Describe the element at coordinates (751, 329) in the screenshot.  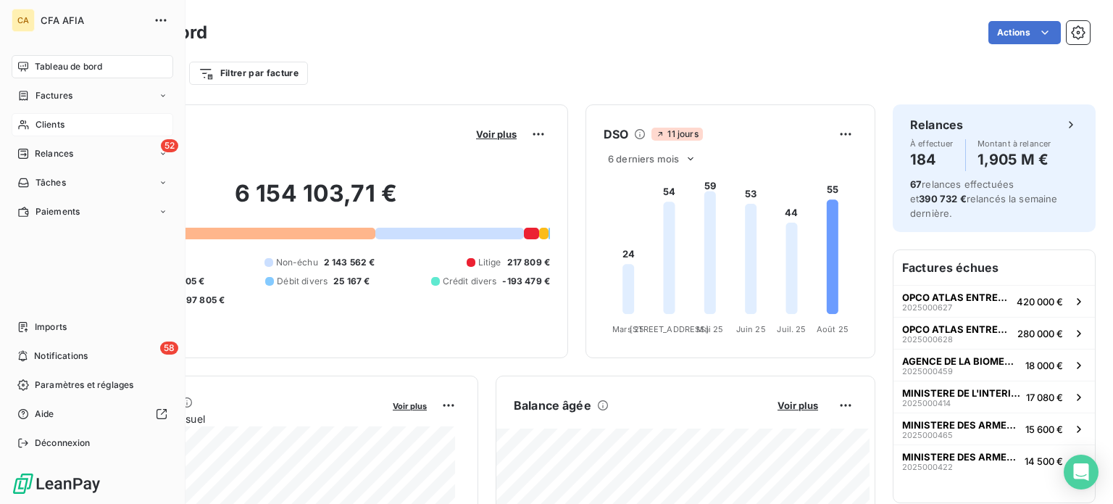
I see `tspan: Juin 25` at that location.